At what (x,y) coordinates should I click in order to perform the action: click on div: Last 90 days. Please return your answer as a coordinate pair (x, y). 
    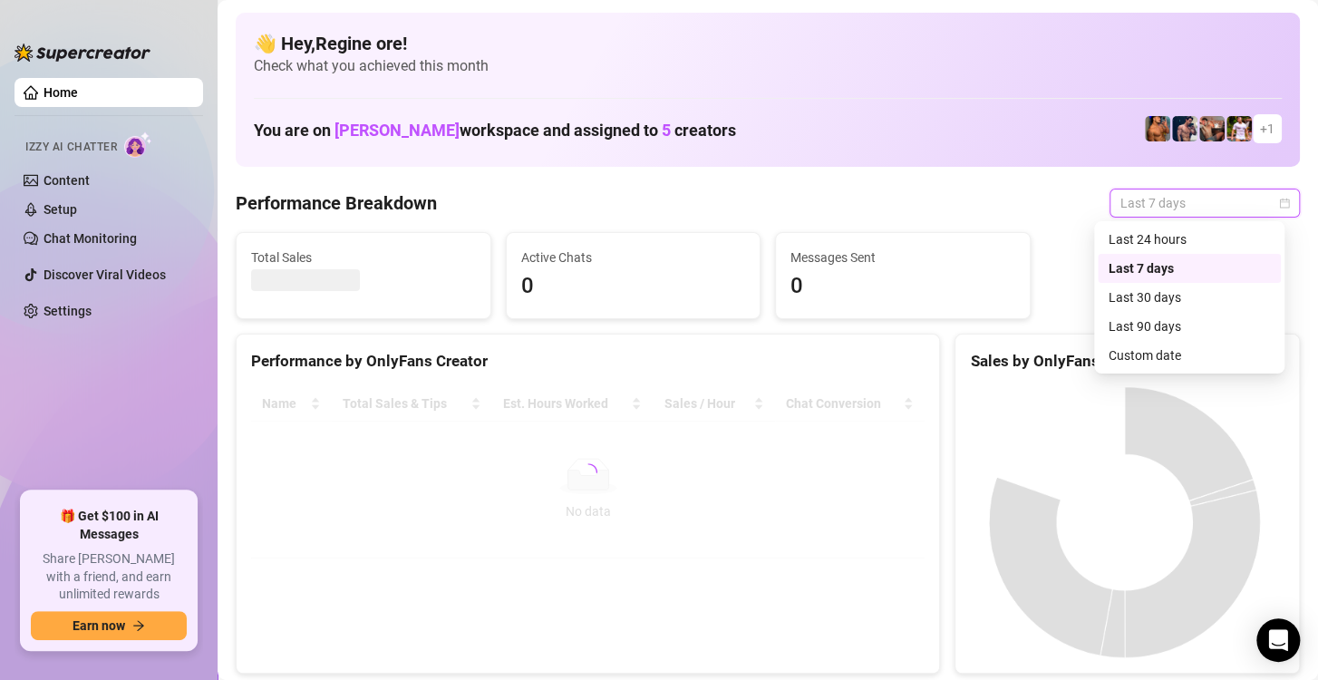
    Looking at the image, I should click on (1189, 326).